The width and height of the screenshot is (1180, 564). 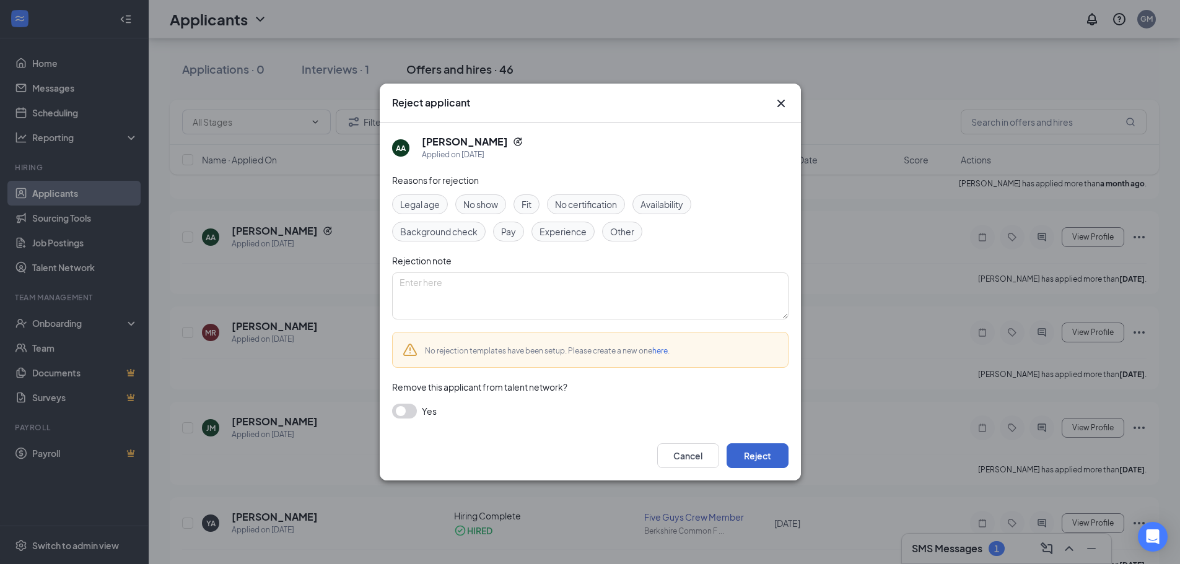 What do you see at coordinates (401, 148) in the screenshot?
I see `div: AA` at bounding box center [401, 148].